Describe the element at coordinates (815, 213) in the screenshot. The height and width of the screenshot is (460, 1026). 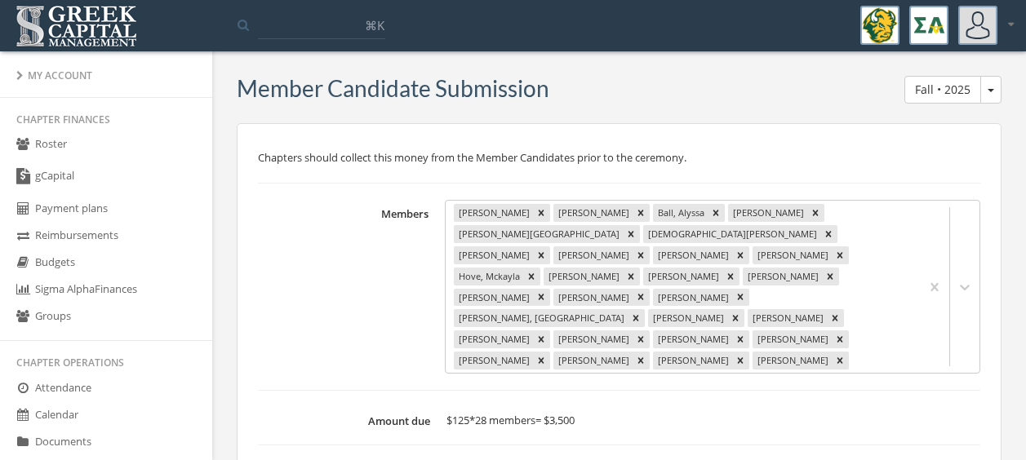
I see `div: Remove Bergrud, Samantha` at that location.